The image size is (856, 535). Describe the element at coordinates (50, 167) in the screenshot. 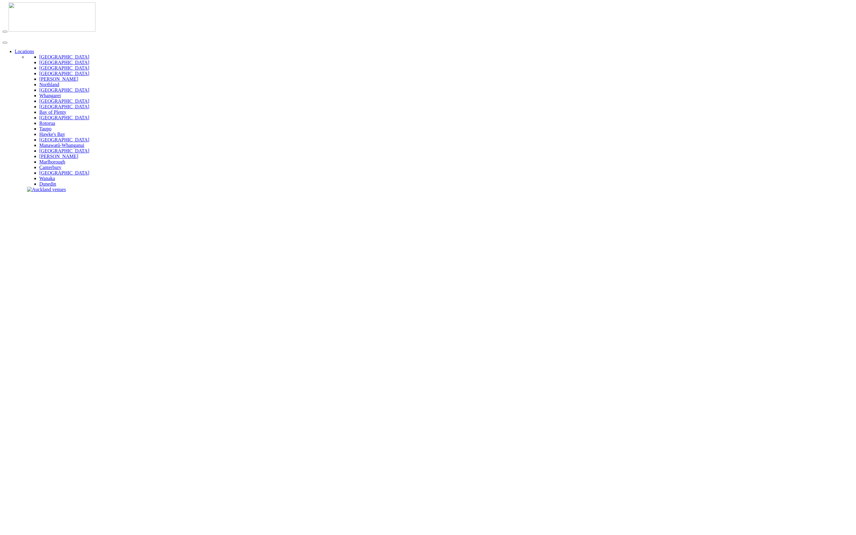

I see `a: Canterbury` at that location.